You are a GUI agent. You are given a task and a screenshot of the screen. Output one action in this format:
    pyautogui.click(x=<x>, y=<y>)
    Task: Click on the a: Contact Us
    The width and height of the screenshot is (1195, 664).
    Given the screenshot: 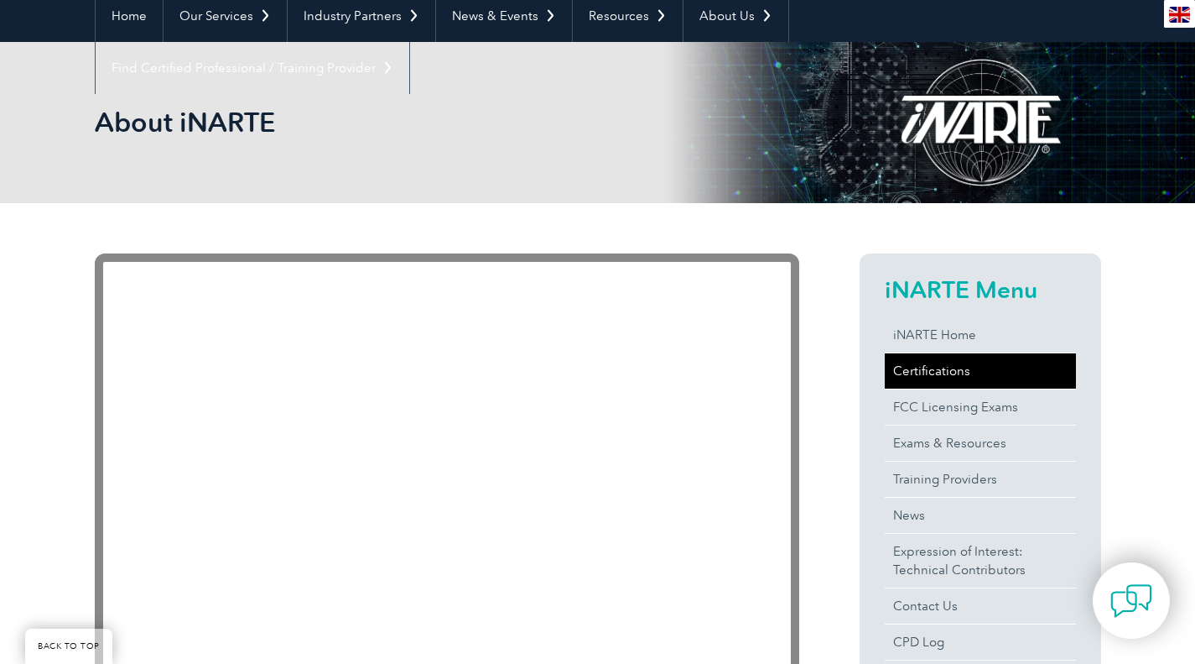 What is the action you would take?
    pyautogui.click(x=981, y=606)
    